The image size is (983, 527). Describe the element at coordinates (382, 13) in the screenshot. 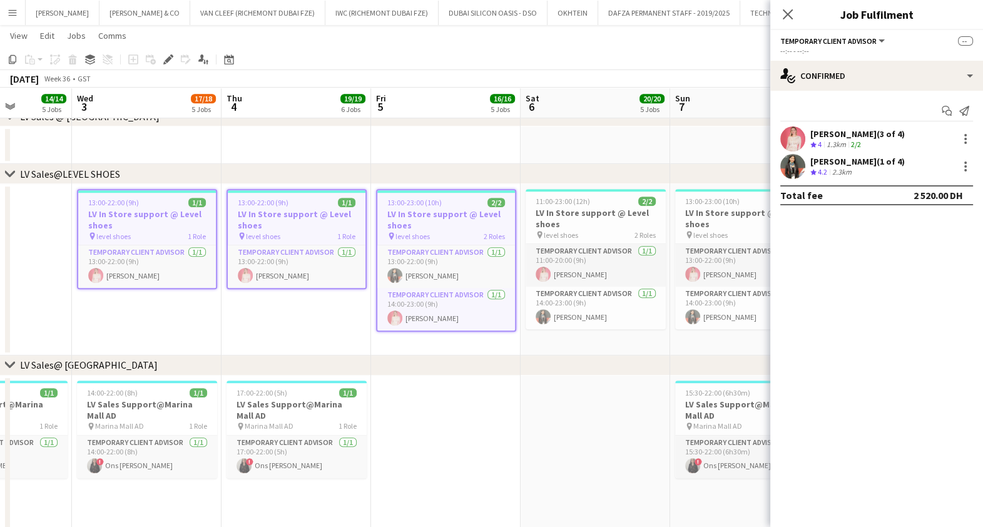

I see `button: IWC (RICHEMONT DUBAI FZE)` at that location.